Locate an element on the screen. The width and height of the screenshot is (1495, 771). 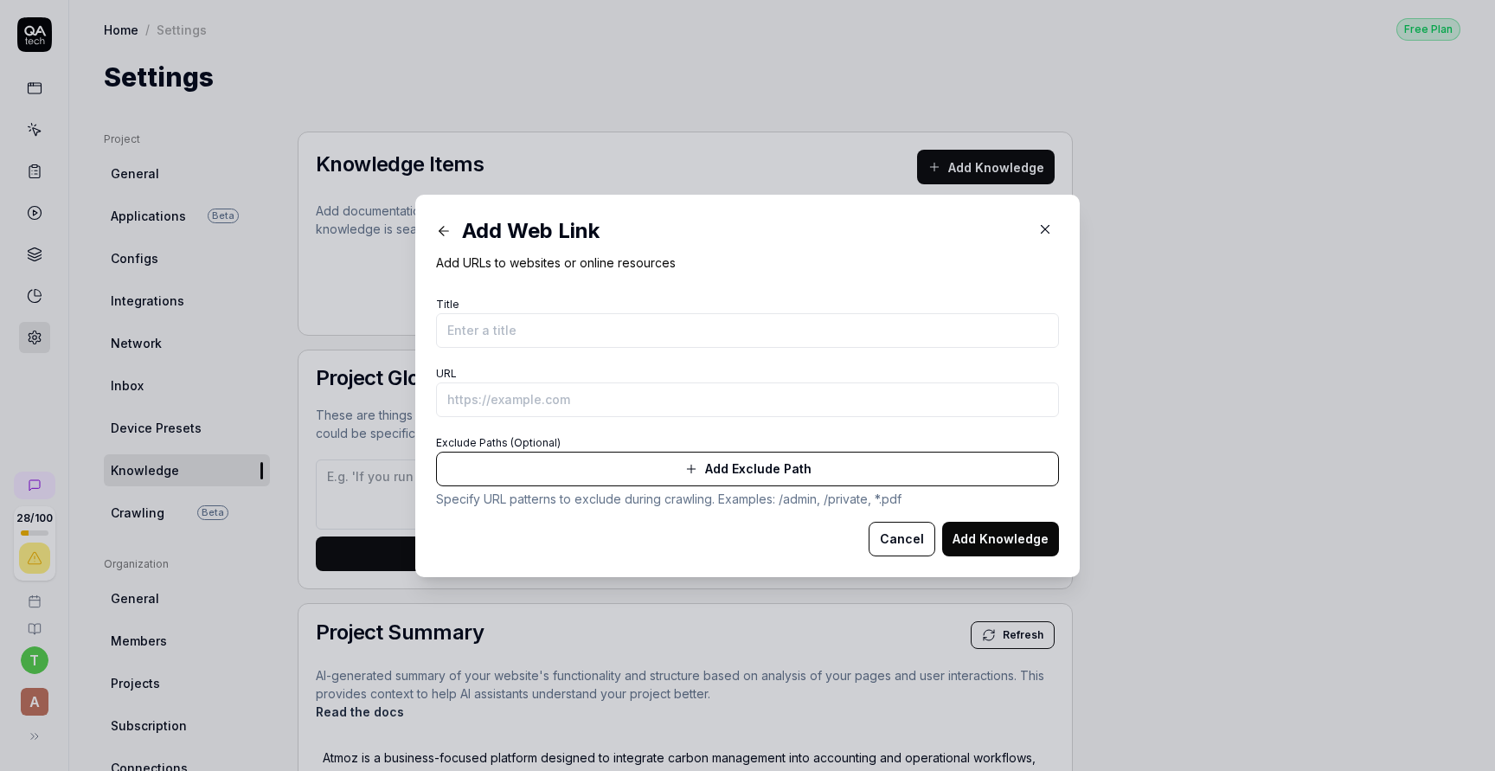
input: https://example.com is located at coordinates (747, 400).